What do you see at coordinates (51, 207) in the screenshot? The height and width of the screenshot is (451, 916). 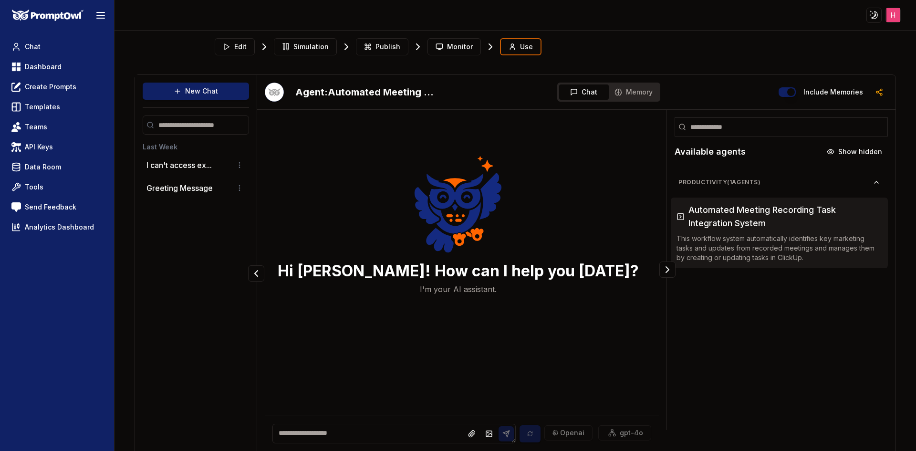 I see `span: Send Feedback` at bounding box center [51, 207].